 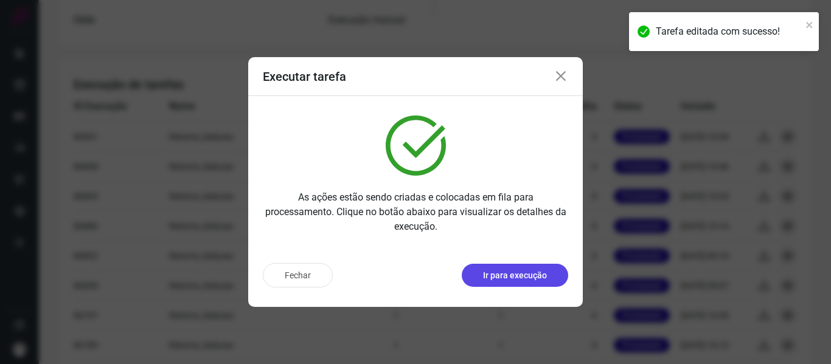 What do you see at coordinates (729, 32) in the screenshot?
I see `div: Tarefa editada com sucesso!` at bounding box center [729, 32].